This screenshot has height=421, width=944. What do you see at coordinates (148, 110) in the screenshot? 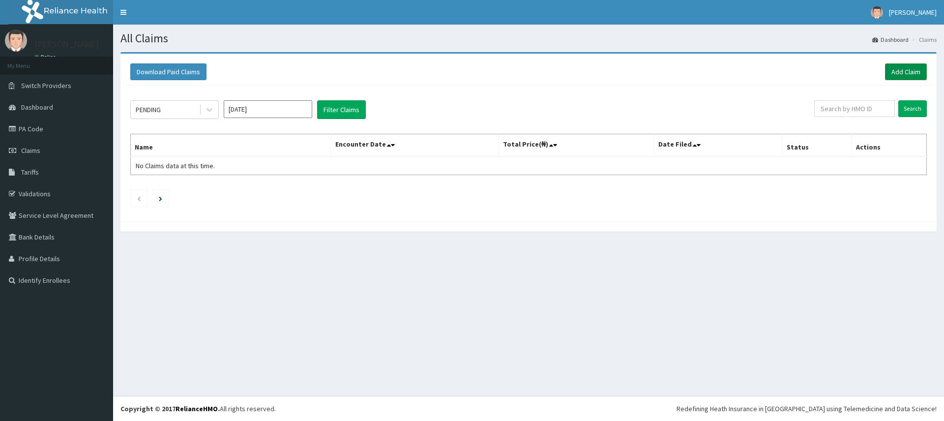
I see `div: PENDING` at bounding box center [148, 110].